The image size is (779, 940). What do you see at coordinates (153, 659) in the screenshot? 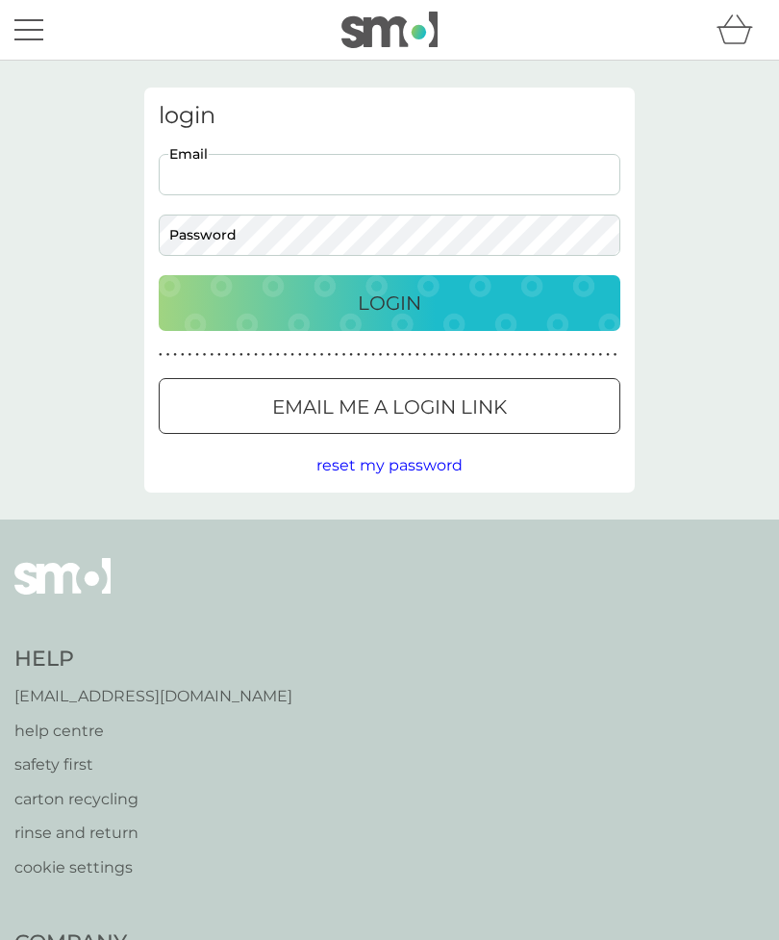
I see `h4: Help` at bounding box center [153, 659].